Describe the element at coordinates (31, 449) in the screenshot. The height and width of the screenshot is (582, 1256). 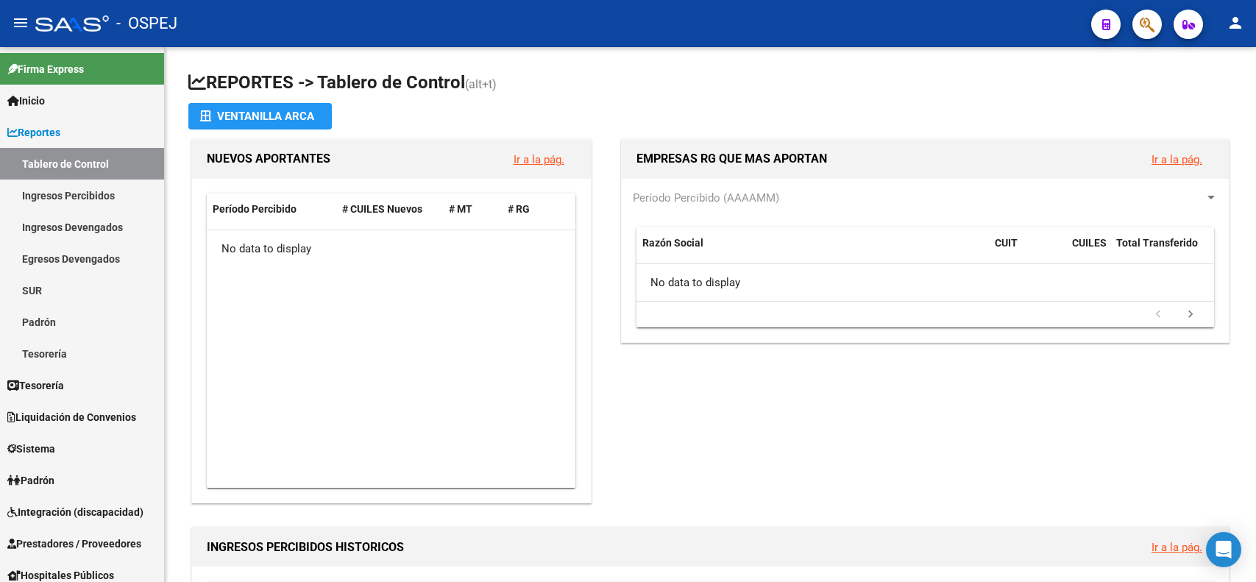
I see `span: Sistema` at that location.